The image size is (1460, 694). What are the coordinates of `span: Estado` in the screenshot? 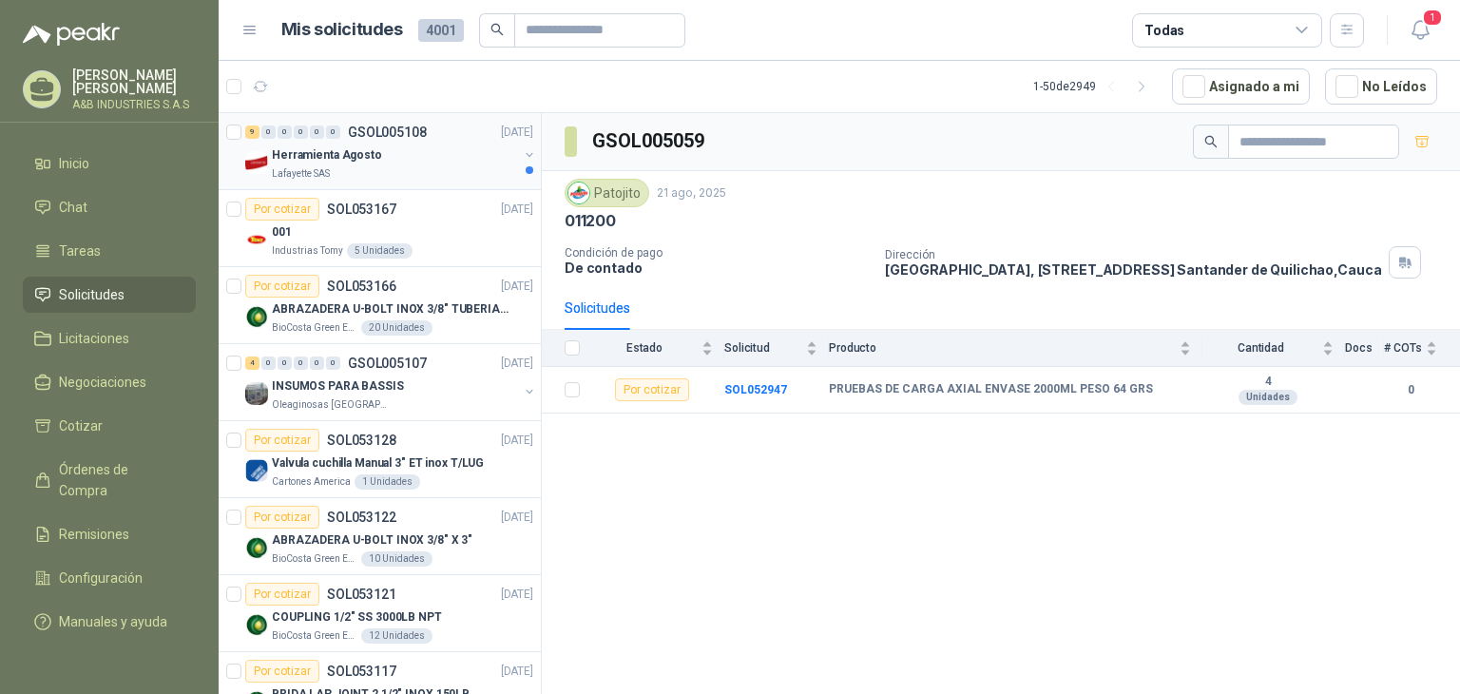 It's located at (644, 348).